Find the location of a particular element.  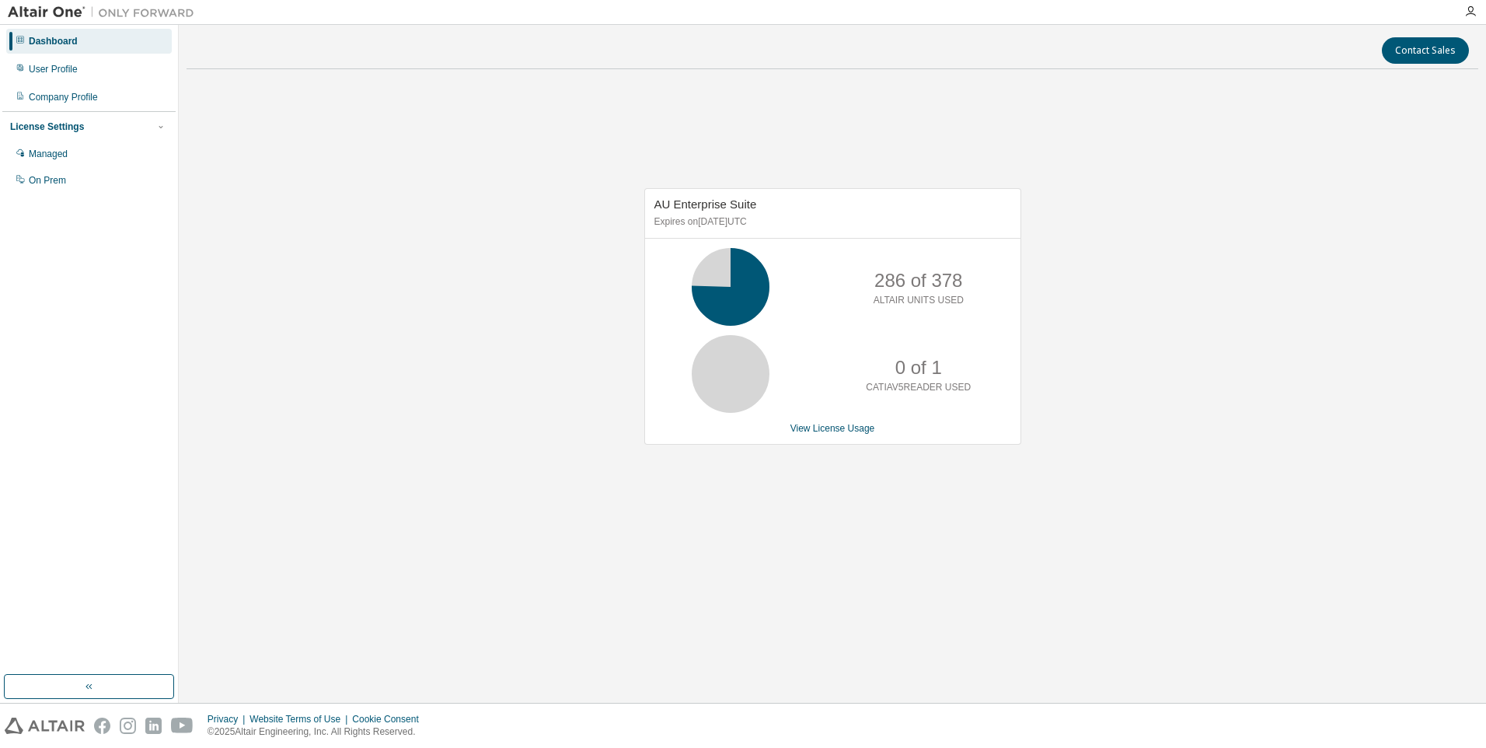

p: ALTAIR UNITS USED is located at coordinates (919, 300).